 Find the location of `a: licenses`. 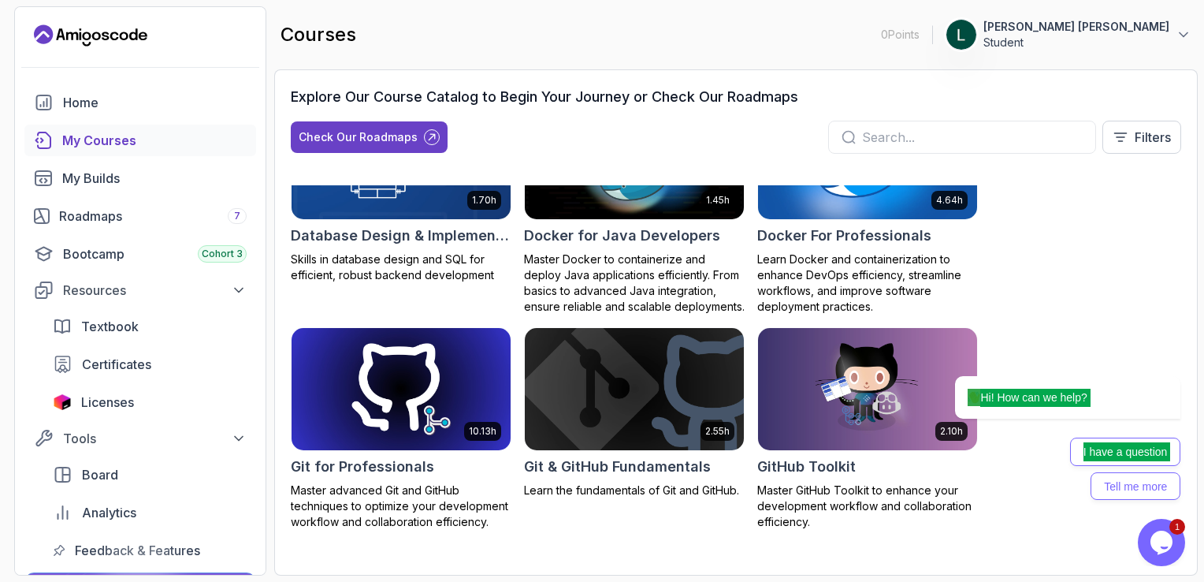

a: licenses is located at coordinates (150, 402).